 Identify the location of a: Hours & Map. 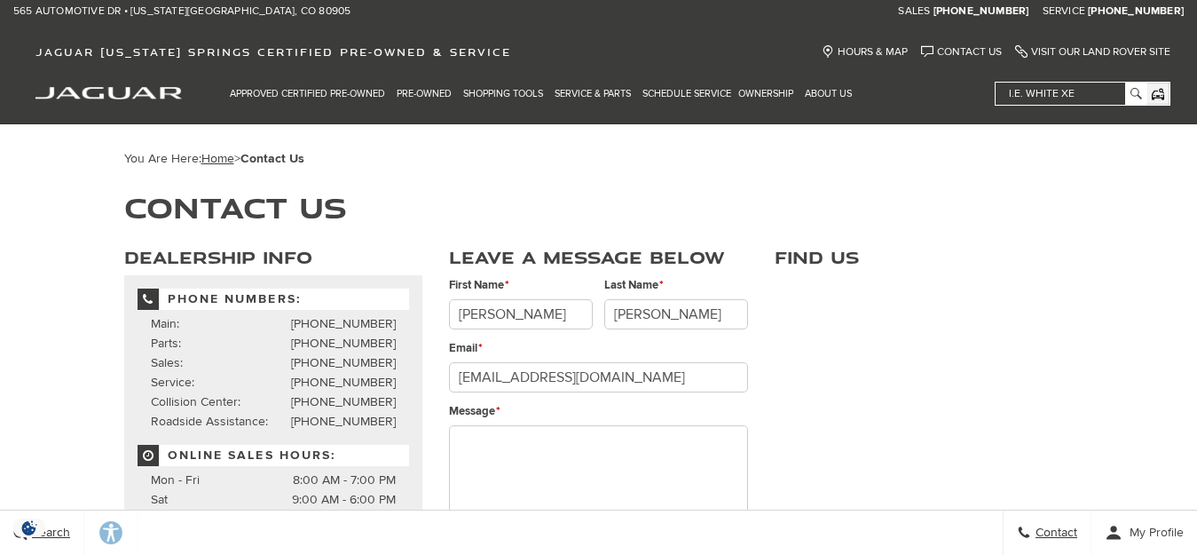
(864, 51).